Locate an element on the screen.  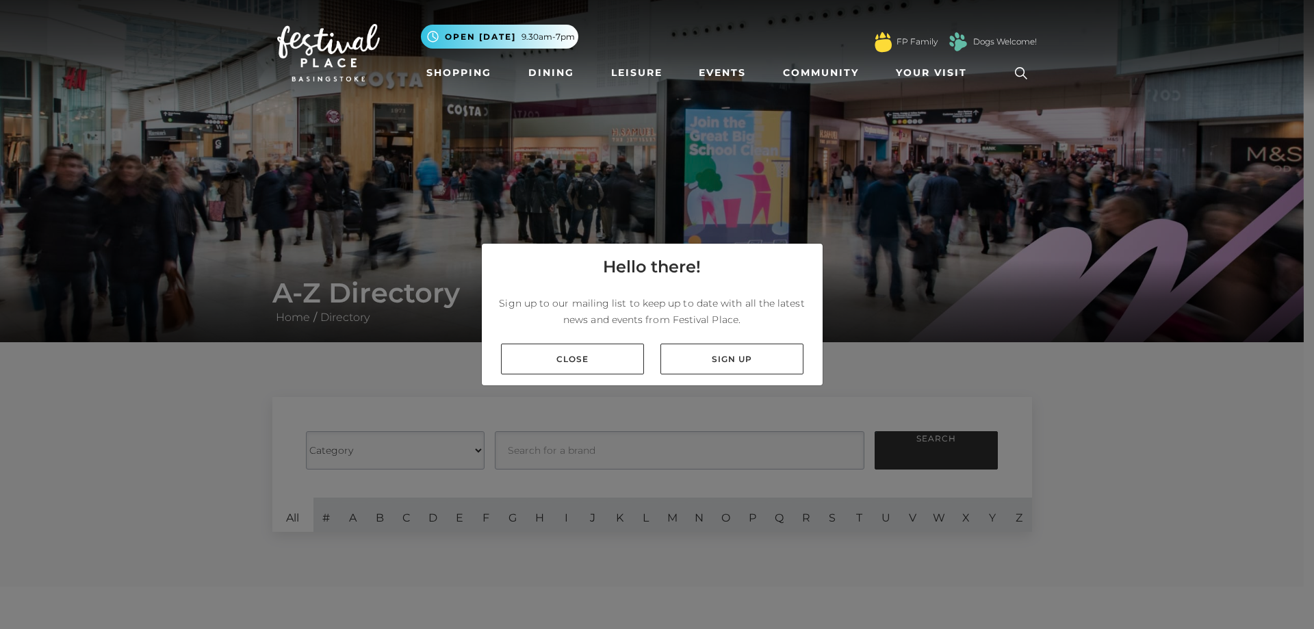
a: Dining is located at coordinates (551, 73).